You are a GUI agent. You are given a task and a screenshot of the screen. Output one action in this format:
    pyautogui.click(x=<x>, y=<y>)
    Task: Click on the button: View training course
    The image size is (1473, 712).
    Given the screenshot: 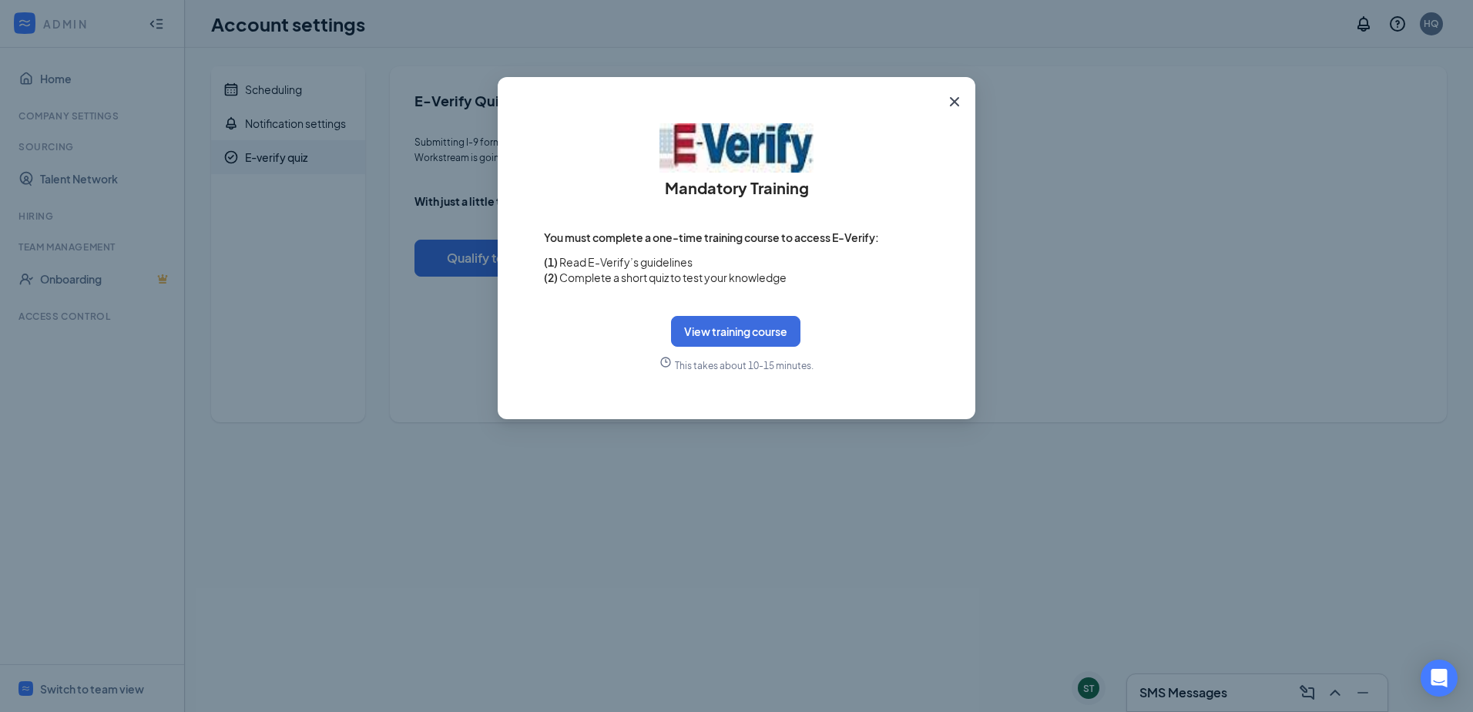 What is the action you would take?
    pyautogui.click(x=736, y=331)
    